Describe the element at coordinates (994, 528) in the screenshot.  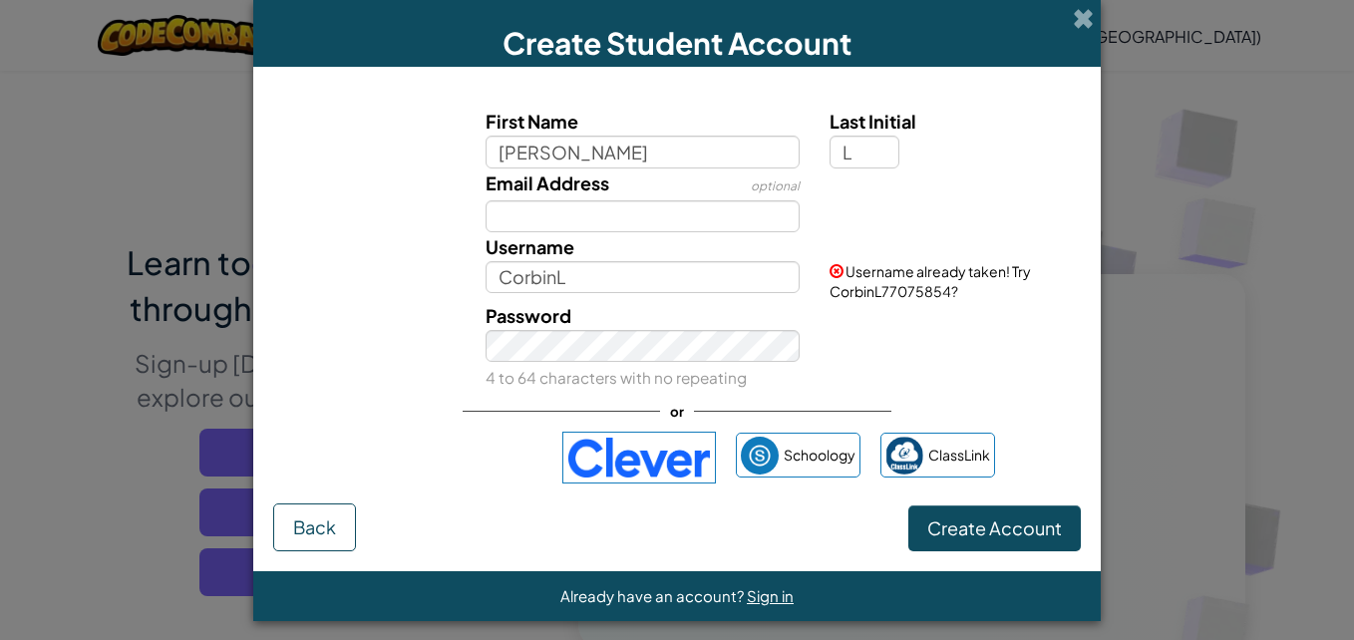
I see `span: Create Account` at that location.